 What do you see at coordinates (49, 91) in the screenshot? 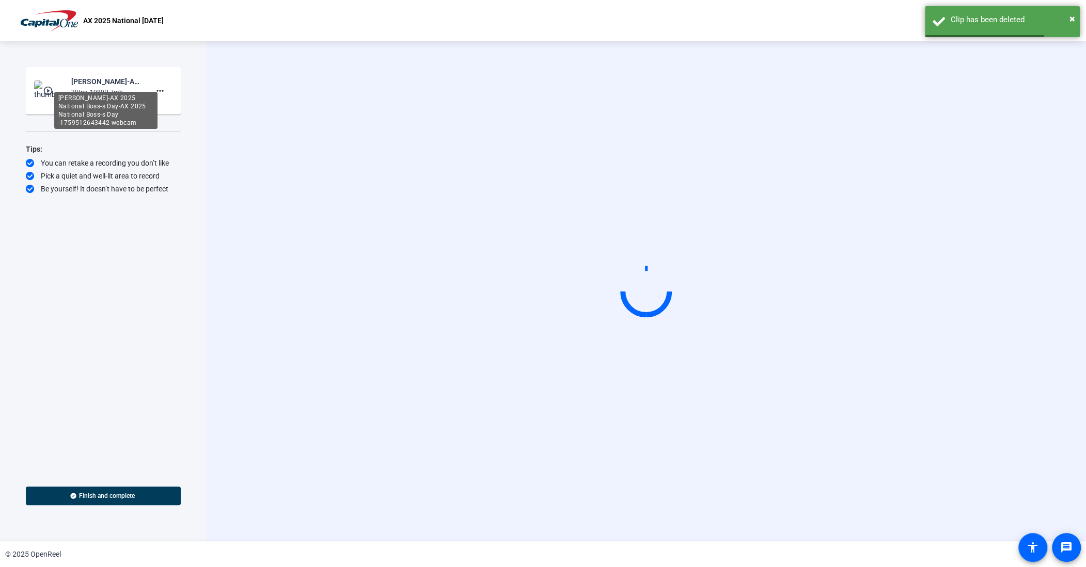
I see `img: thumb-nail` at bounding box center [49, 91].